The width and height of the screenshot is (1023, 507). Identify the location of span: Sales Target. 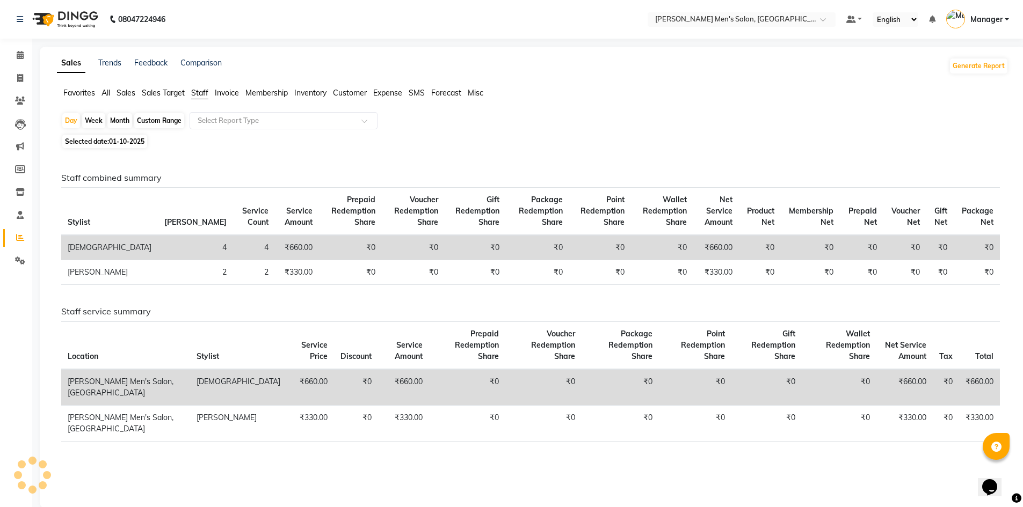
(163, 93).